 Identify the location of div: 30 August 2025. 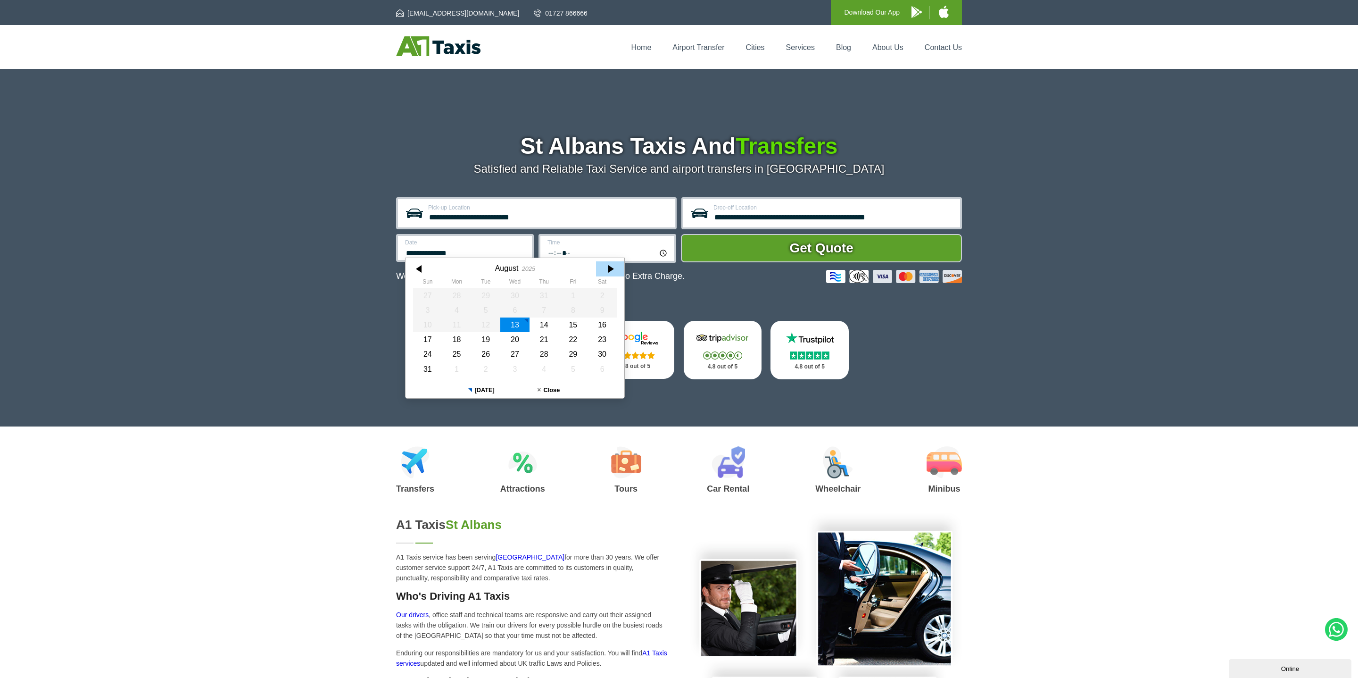
(602, 354).